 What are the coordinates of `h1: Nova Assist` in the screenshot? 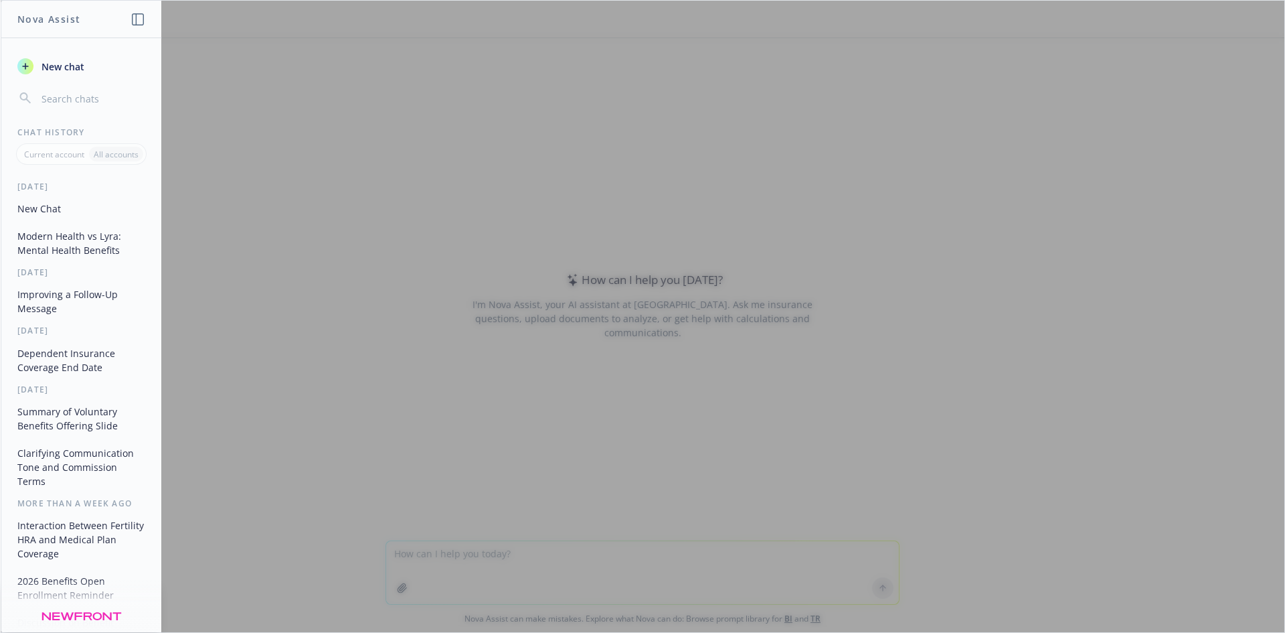 It's located at (49, 19).